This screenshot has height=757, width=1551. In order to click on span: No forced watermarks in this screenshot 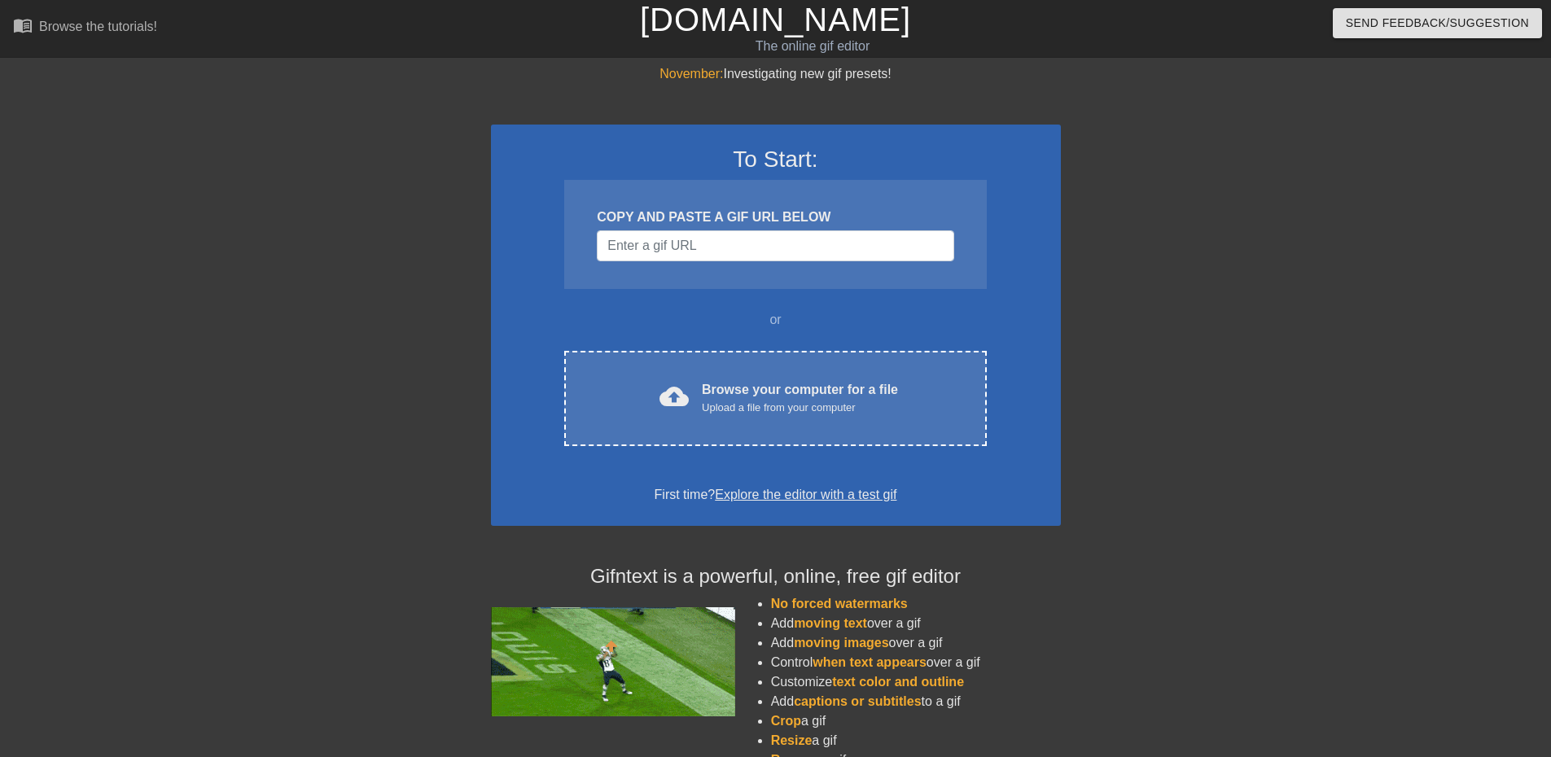, I will do `click(839, 603)`.